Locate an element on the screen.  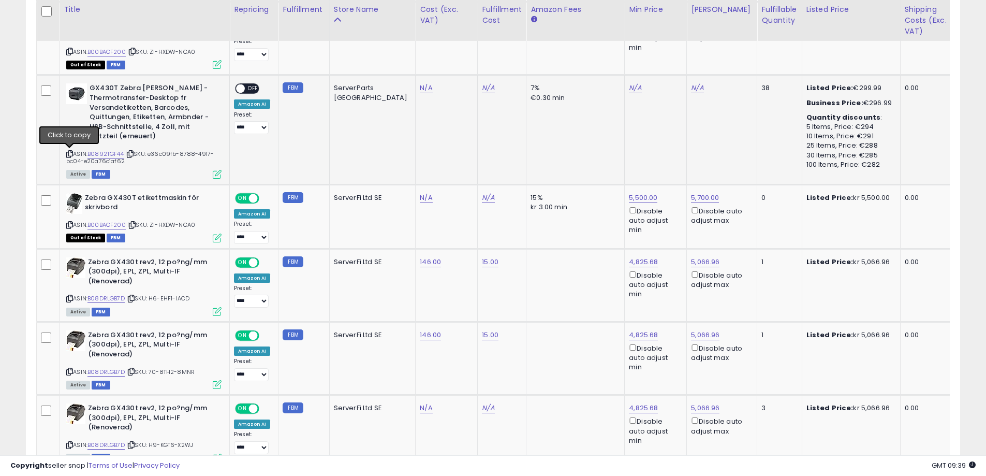
div: Min Price is located at coordinates (655, 9).